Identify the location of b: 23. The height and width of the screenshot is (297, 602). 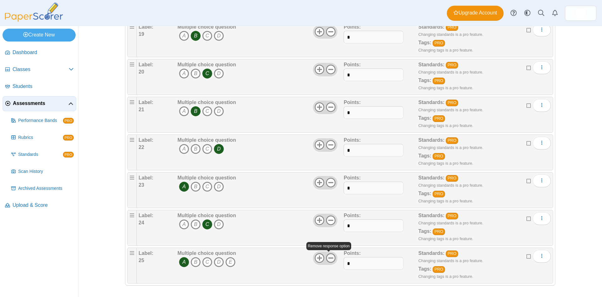
(142, 184).